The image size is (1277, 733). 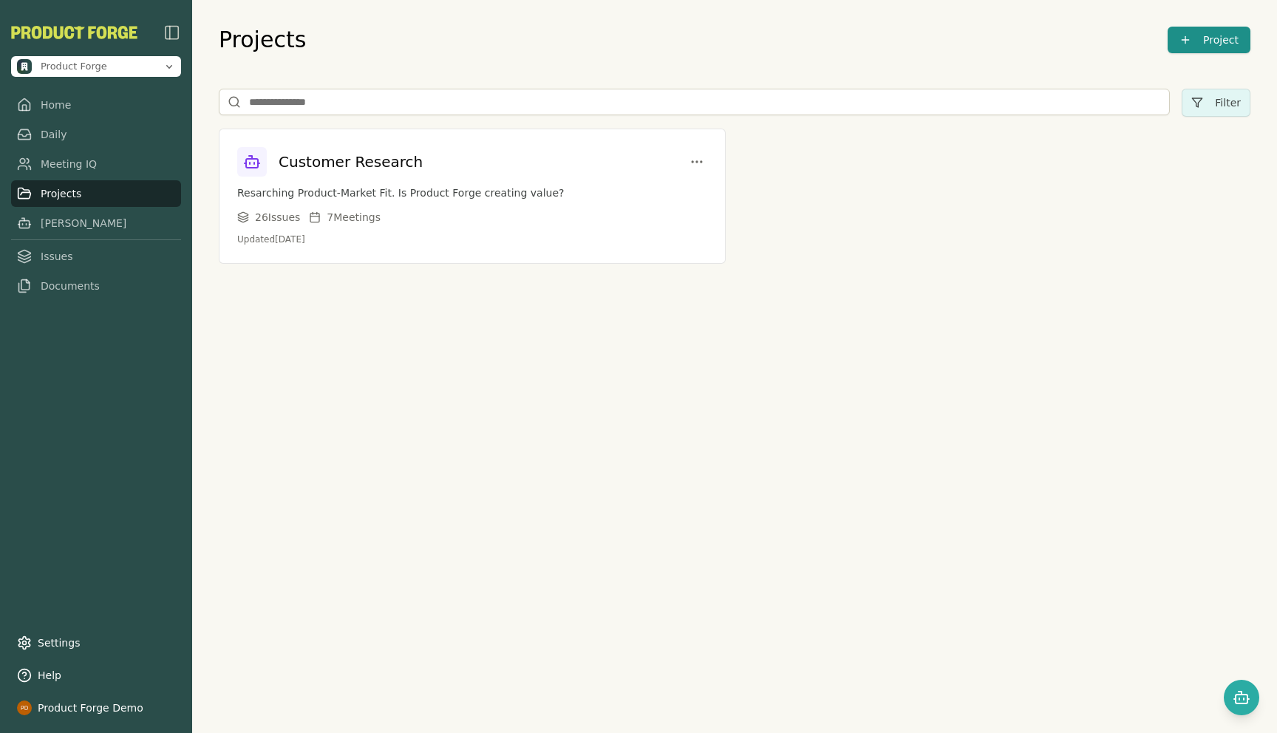 What do you see at coordinates (350, 162) in the screenshot?
I see `h3: Customer Research` at bounding box center [350, 162].